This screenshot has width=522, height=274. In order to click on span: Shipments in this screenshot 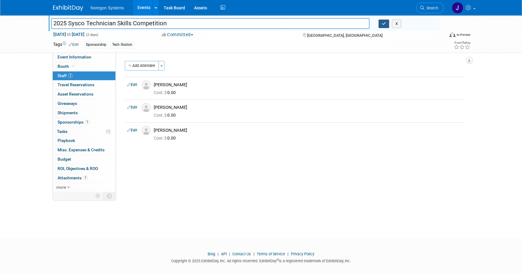, I will do `click(68, 113)`.